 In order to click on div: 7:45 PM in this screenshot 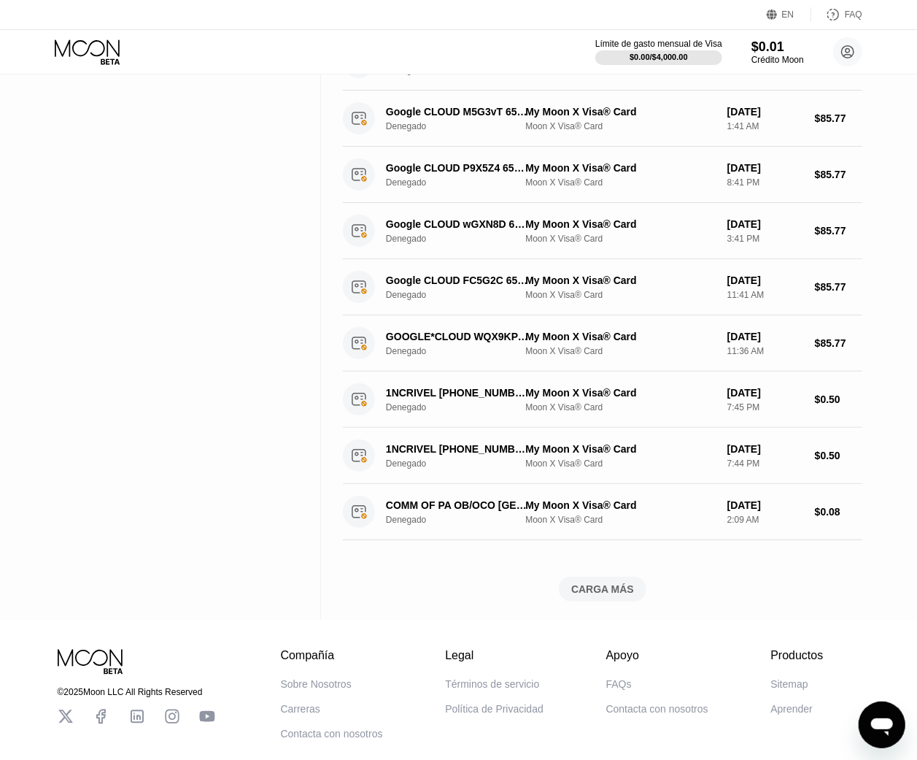, I will do `click(766, 407)`.